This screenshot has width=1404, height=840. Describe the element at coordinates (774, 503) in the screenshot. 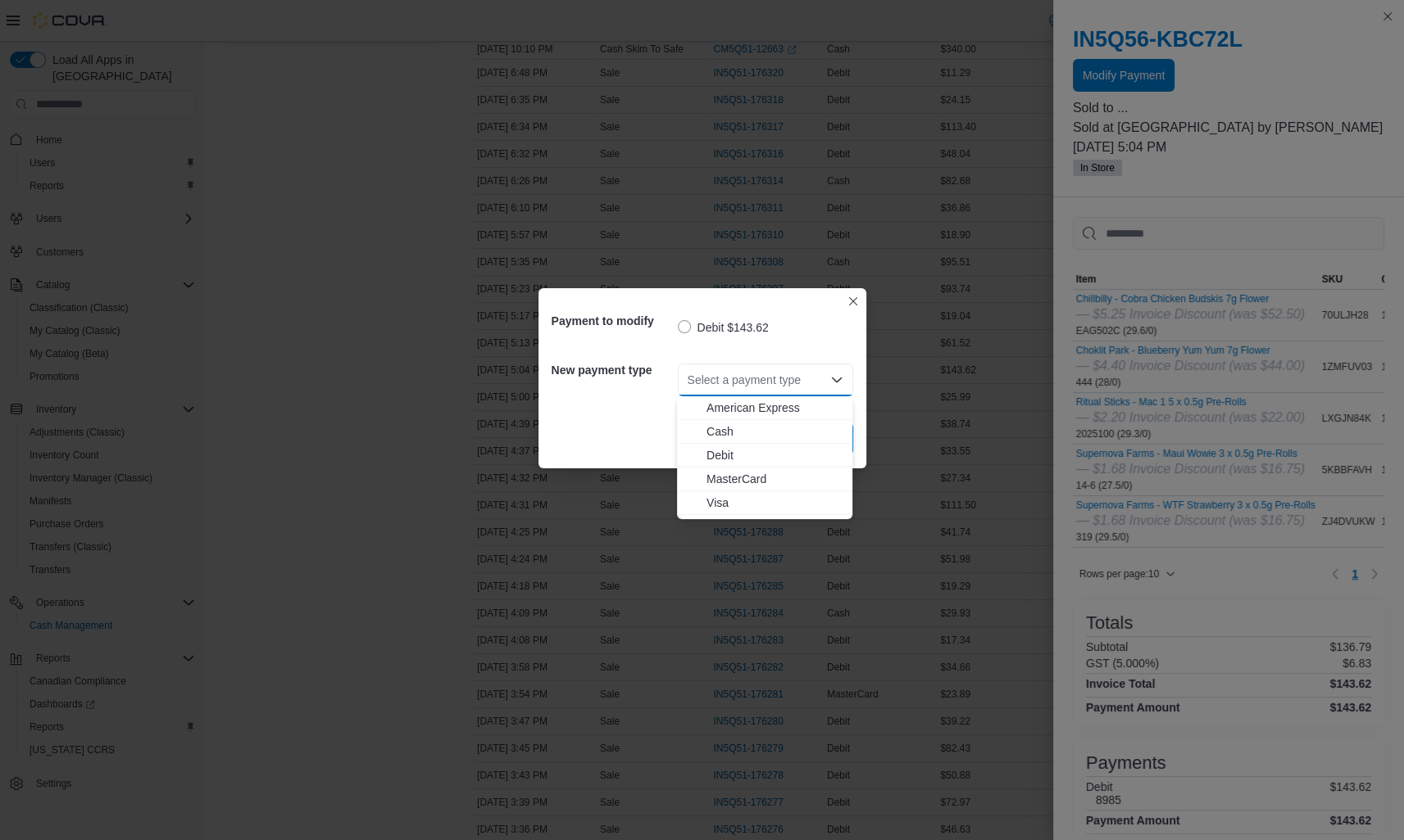

I see `span: Visa` at that location.